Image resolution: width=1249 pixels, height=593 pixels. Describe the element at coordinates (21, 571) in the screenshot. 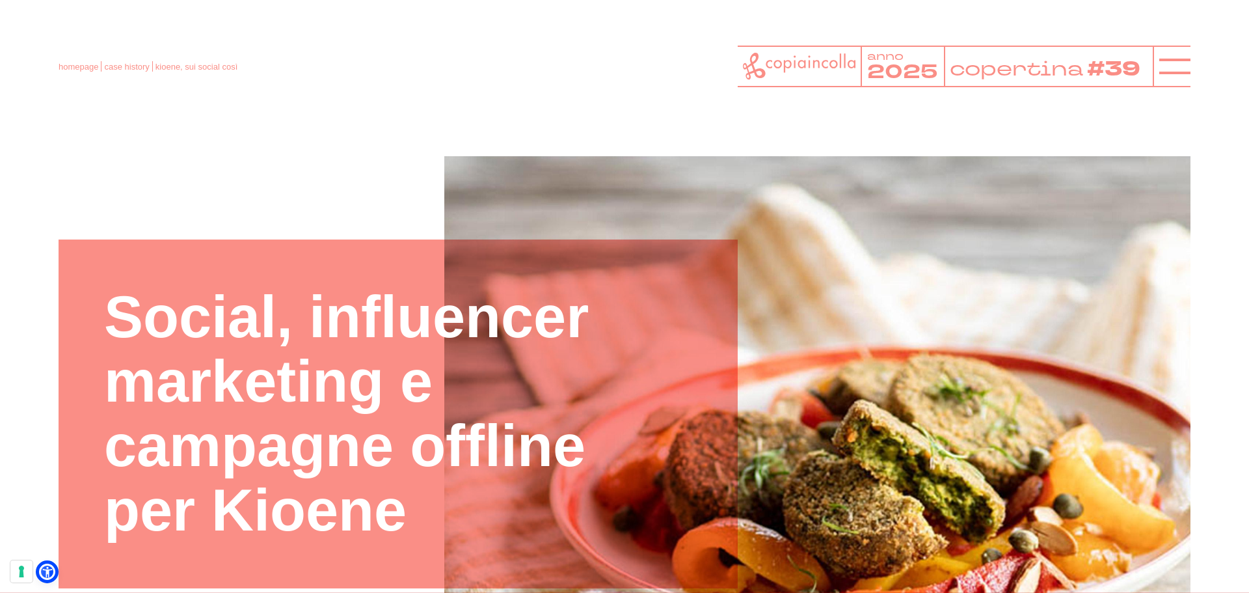

I see `button: Le tue preferenze relative al consenso per le tecnologie di tracciamento` at that location.